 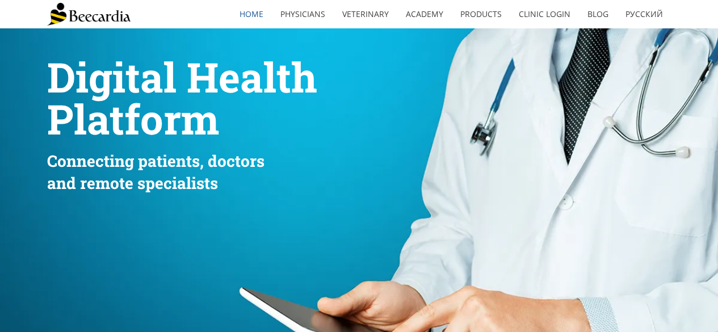 I want to click on a: Blog, so click(x=597, y=14).